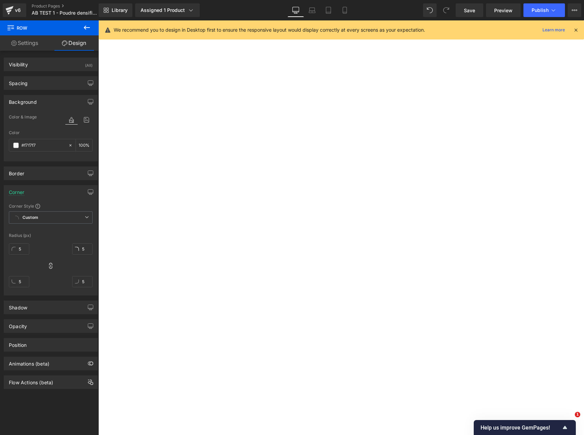  What do you see at coordinates (18, 63) in the screenshot?
I see `div: Visibility` at bounding box center [18, 63].